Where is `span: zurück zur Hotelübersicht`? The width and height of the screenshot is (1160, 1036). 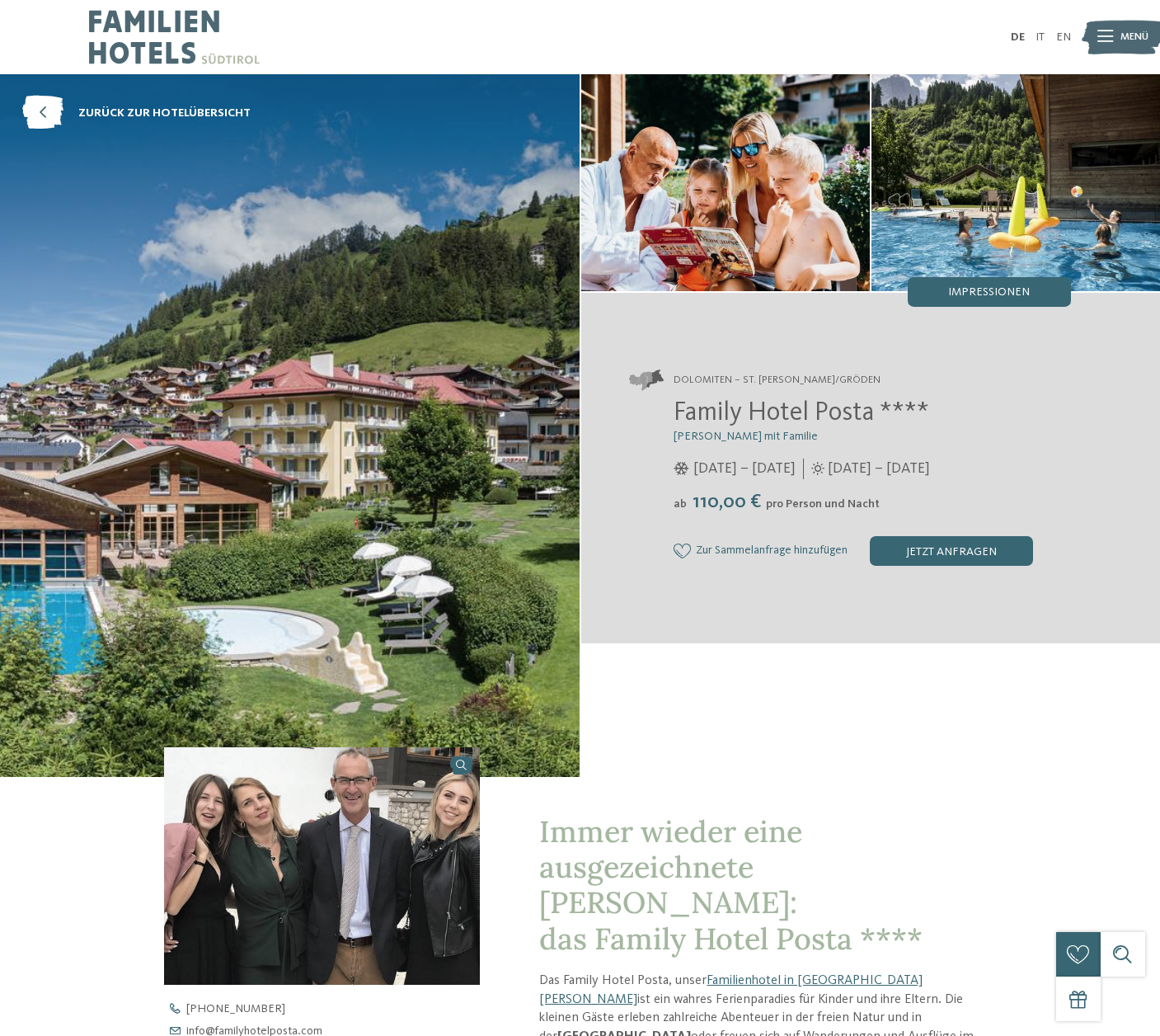 span: zurück zur Hotelübersicht is located at coordinates (164, 113).